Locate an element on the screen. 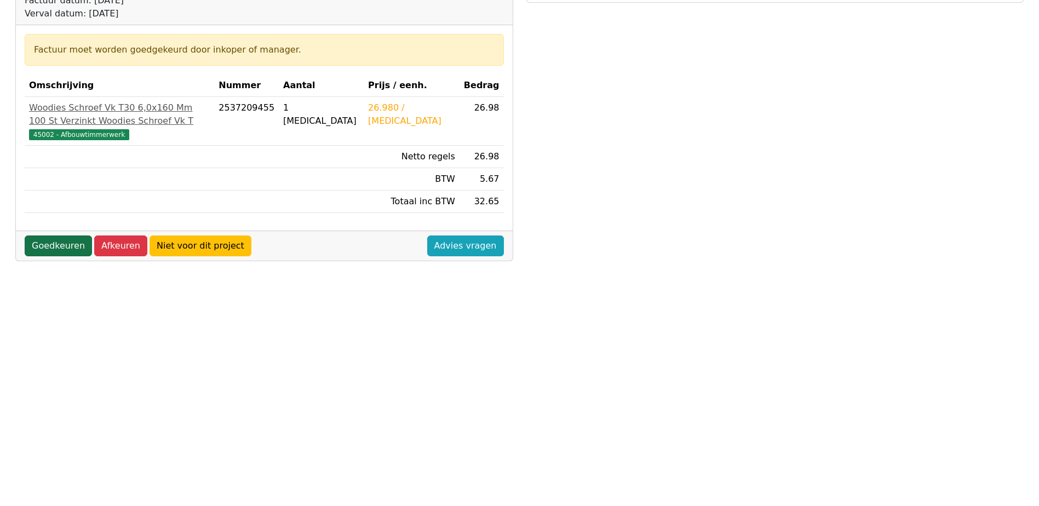 The image size is (1039, 506). td: 32.65 is located at coordinates (481, 202).